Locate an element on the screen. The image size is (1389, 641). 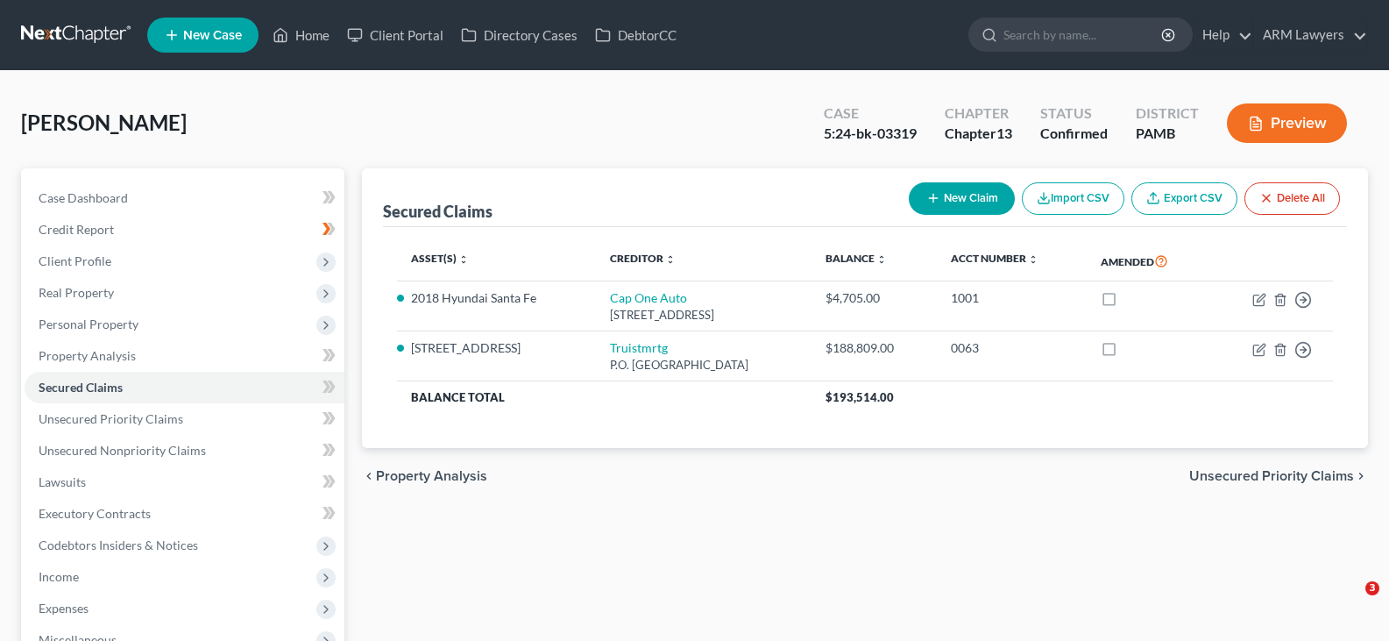
div: $188,809.00 is located at coordinates (874, 348).